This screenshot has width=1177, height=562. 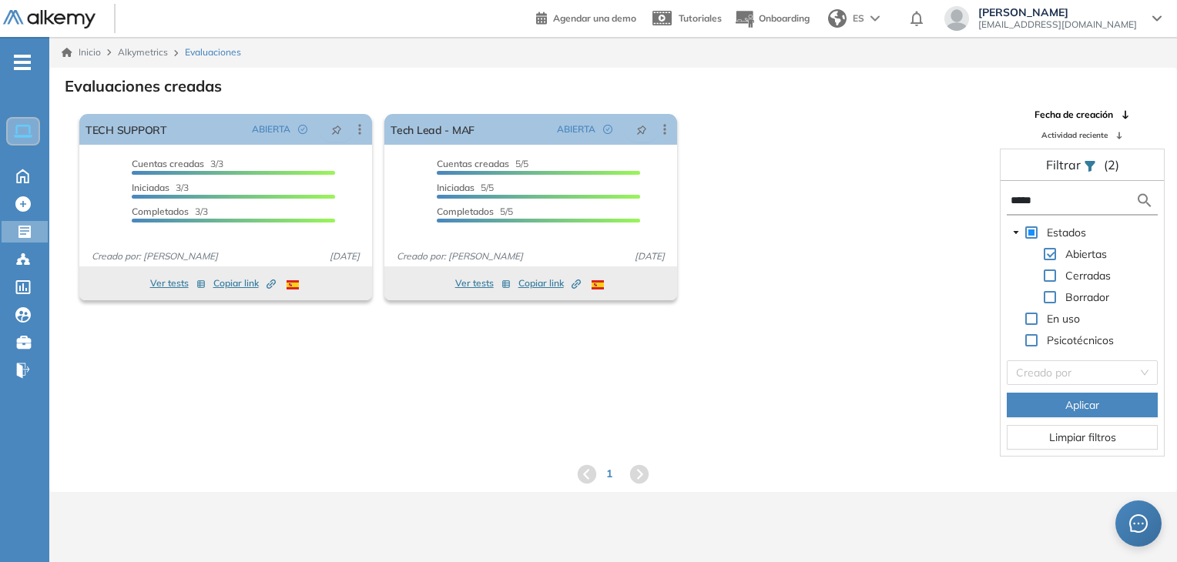 I want to click on img: world, so click(x=837, y=18).